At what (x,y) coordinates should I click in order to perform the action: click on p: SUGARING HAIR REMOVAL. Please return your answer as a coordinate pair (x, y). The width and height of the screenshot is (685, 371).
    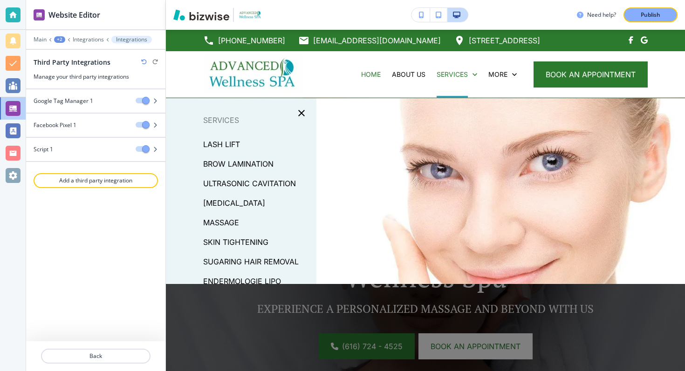
    Looking at the image, I should click on (251, 262).